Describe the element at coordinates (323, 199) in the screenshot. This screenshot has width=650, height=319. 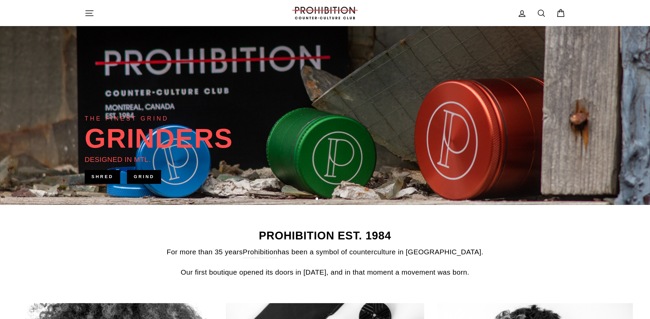
I see `button: 2` at that location.